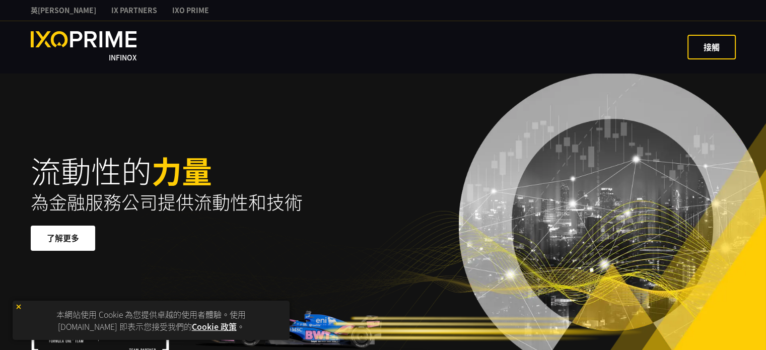 Image resolution: width=766 pixels, height=350 pixels. What do you see at coordinates (134, 10) in the screenshot?
I see `a: IX Partners` at bounding box center [134, 10].